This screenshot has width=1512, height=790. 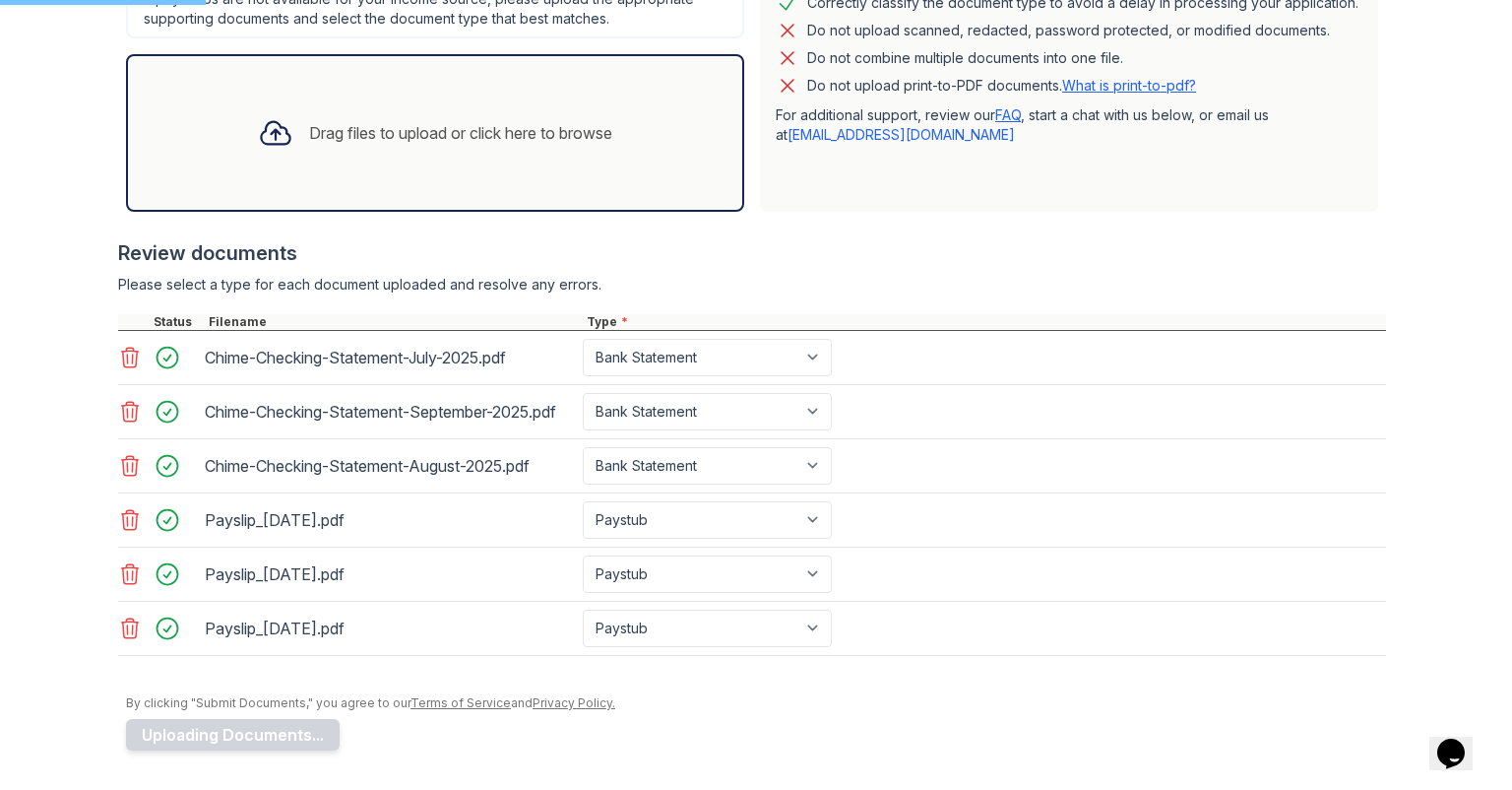 What do you see at coordinates (461, 133) in the screenshot?
I see `div: Drag files to upload or click here to browse` at bounding box center [461, 133].